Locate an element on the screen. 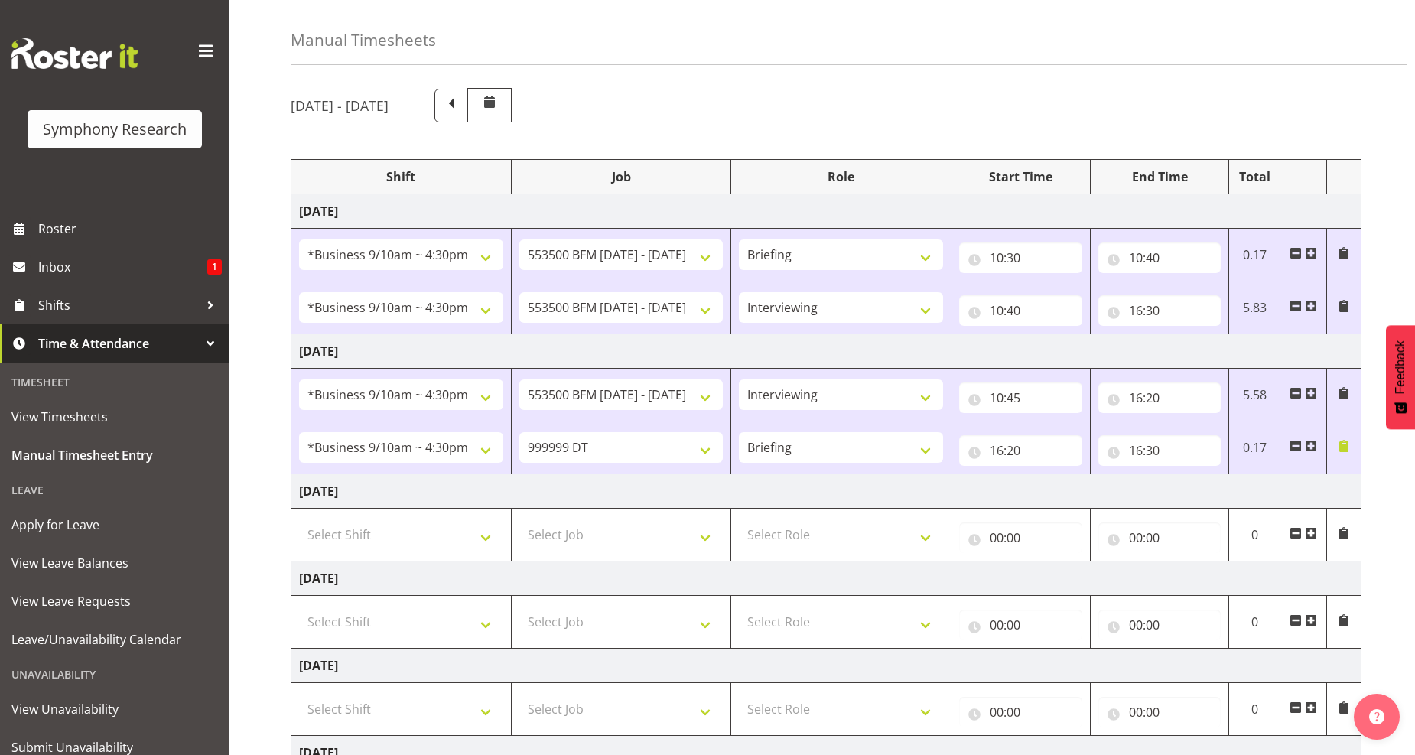  span: Time & Attendance is located at coordinates (119, 344).